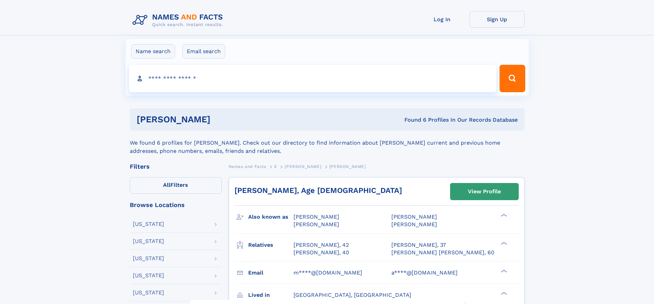 This screenshot has width=654, height=304. I want to click on span: S, so click(275, 167).